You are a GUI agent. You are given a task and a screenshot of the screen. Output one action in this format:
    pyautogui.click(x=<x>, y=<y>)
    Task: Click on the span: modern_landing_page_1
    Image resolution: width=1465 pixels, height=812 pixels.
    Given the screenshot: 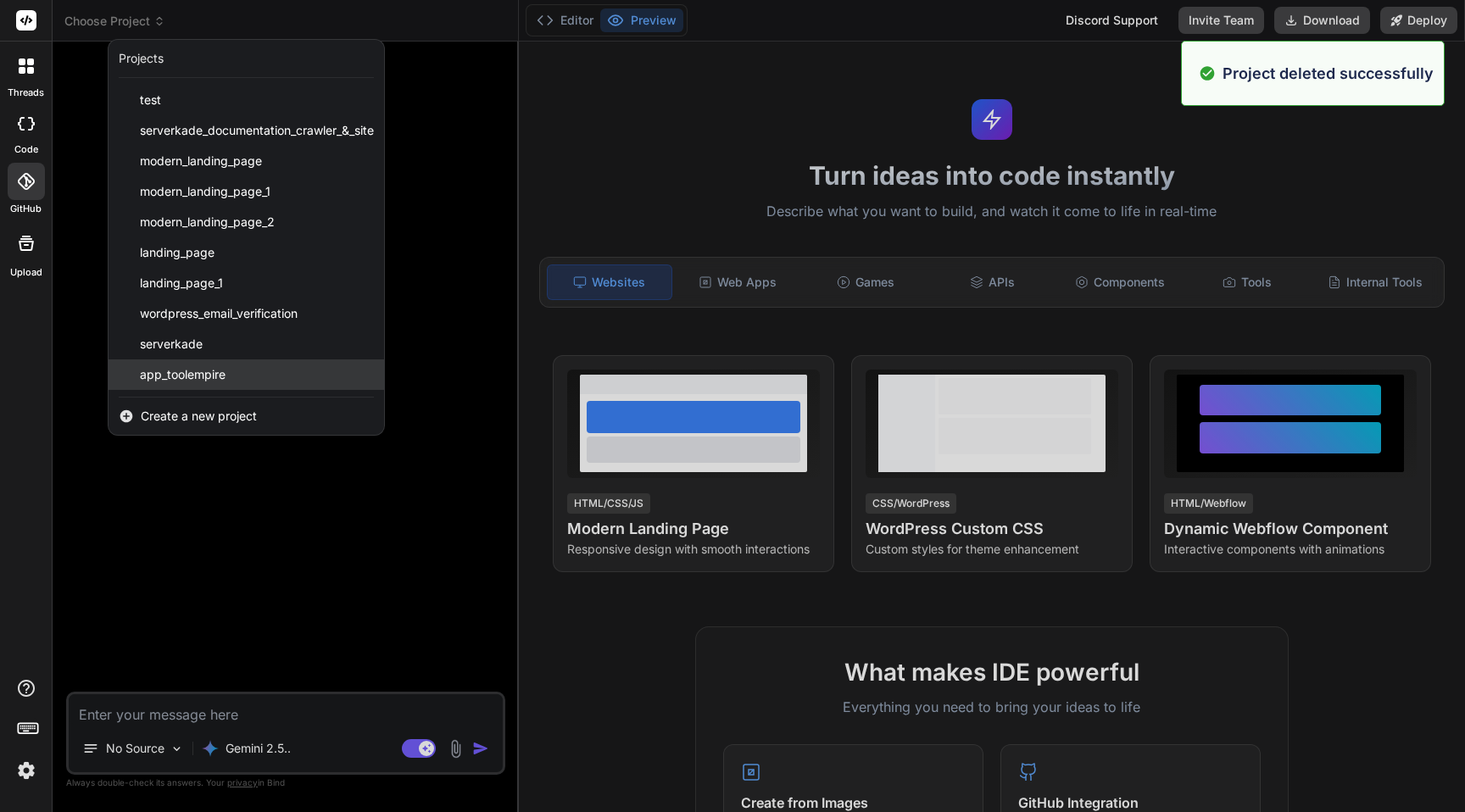 What is the action you would take?
    pyautogui.click(x=205, y=192)
    